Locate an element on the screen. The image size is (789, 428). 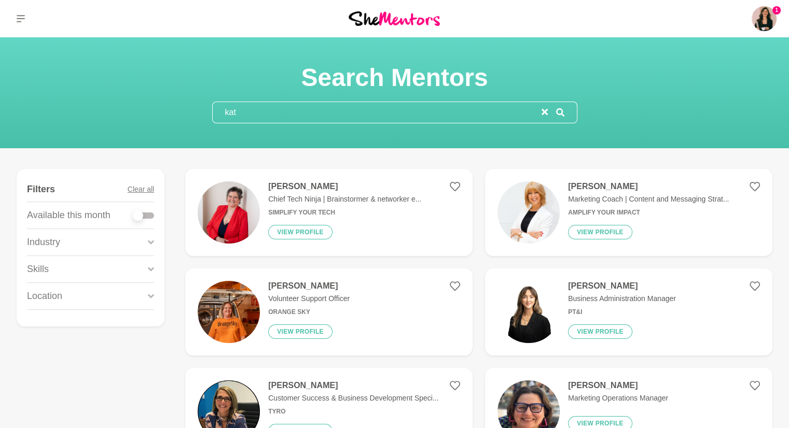
h4: Filters is located at coordinates (41, 189).